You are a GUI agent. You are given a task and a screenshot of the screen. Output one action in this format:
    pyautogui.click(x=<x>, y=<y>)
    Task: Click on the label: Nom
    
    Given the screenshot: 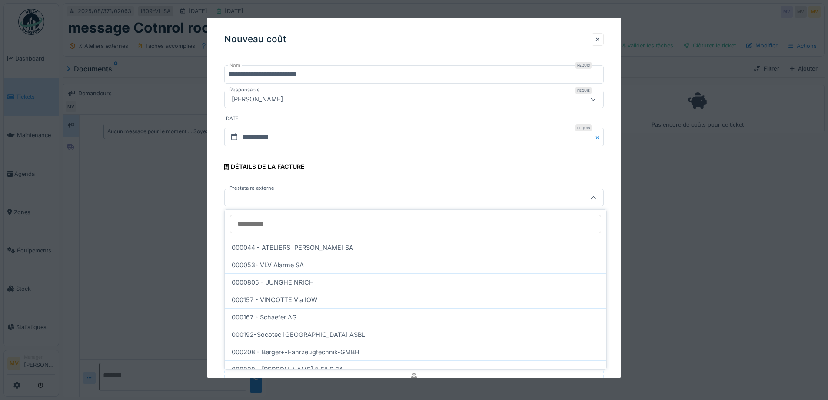 What is the action you would take?
    pyautogui.click(x=235, y=66)
    